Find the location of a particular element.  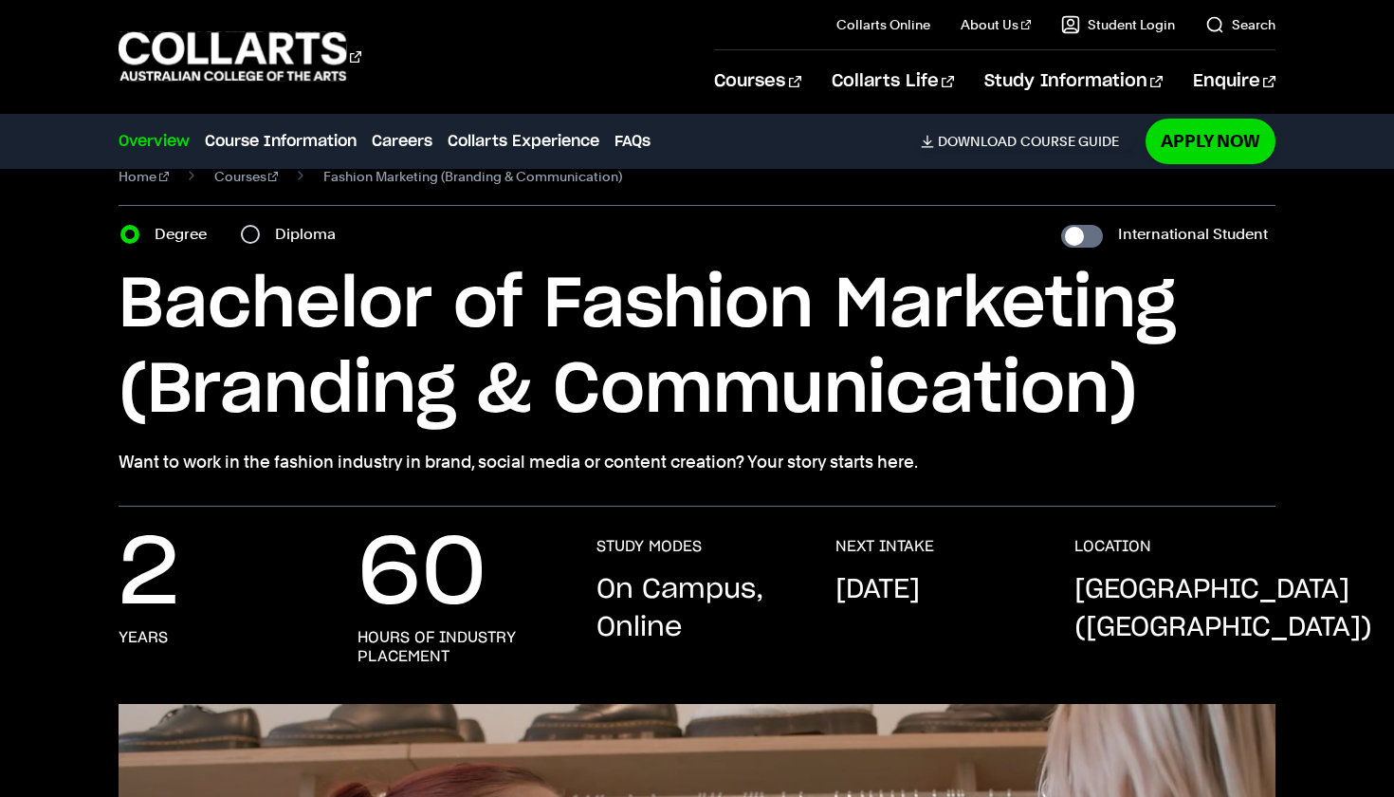

p: Want to work in the fashion industry in brand, social media or content creation? Your story start... is located at coordinates (697, 462).